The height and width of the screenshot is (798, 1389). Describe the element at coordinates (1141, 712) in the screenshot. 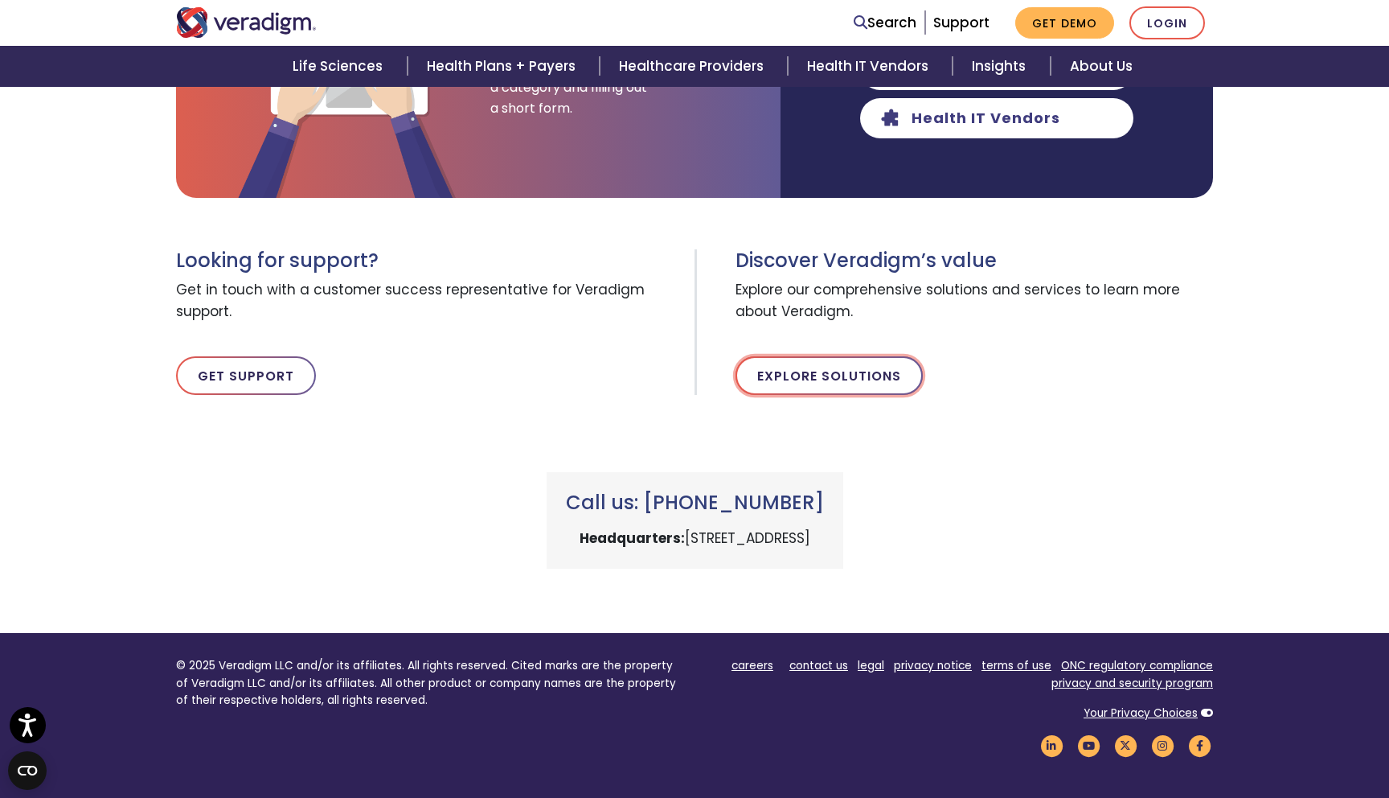

I see `a: Your Privacy Choices` at that location.